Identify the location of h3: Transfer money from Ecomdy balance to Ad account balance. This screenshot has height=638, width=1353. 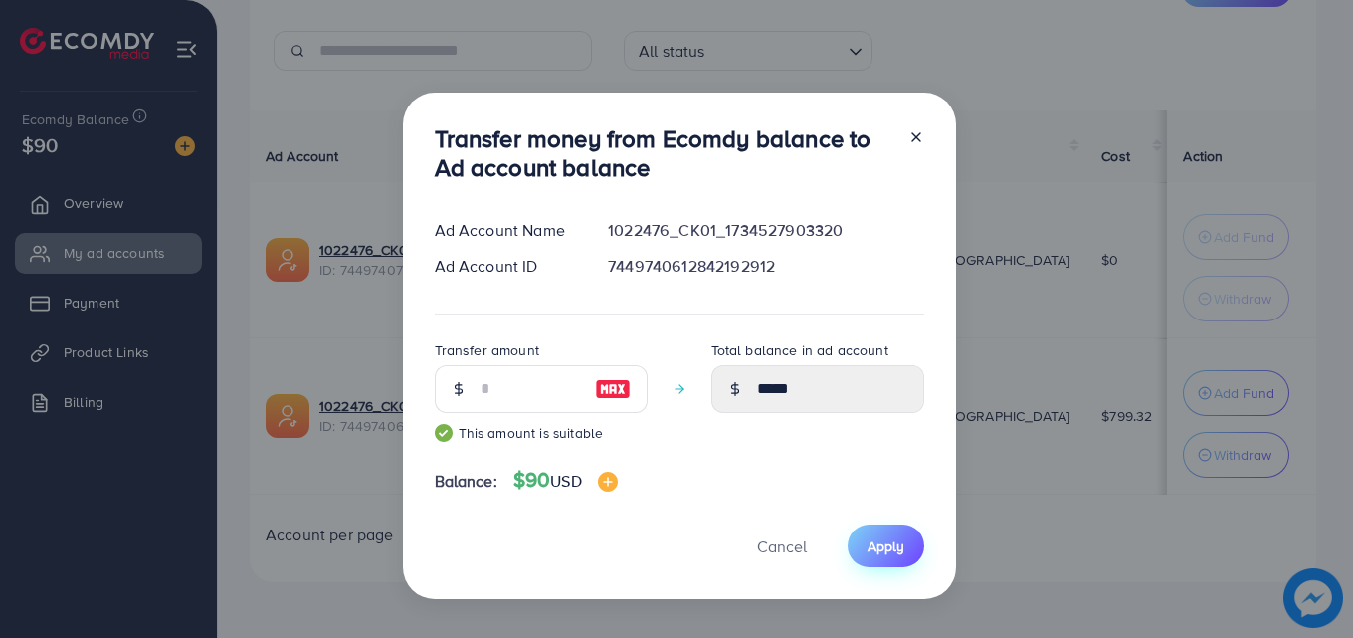
(663, 153).